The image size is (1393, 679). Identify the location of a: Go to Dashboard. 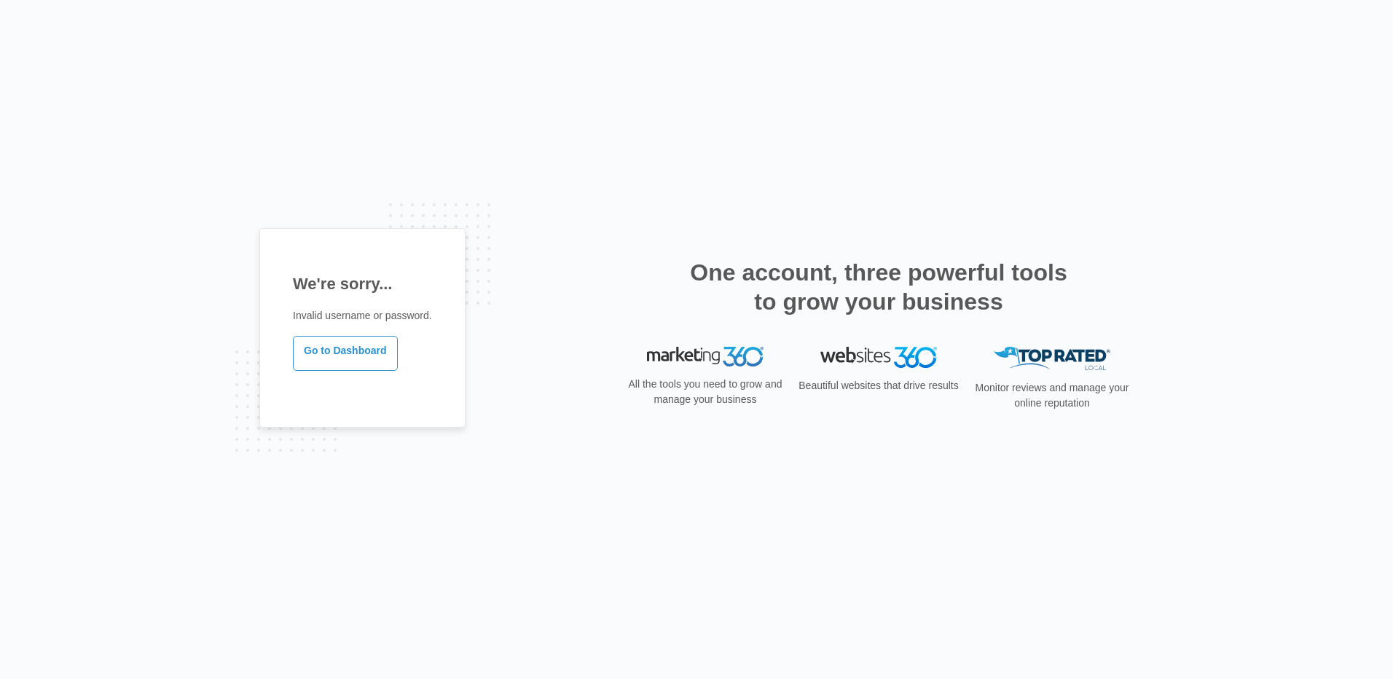
(345, 353).